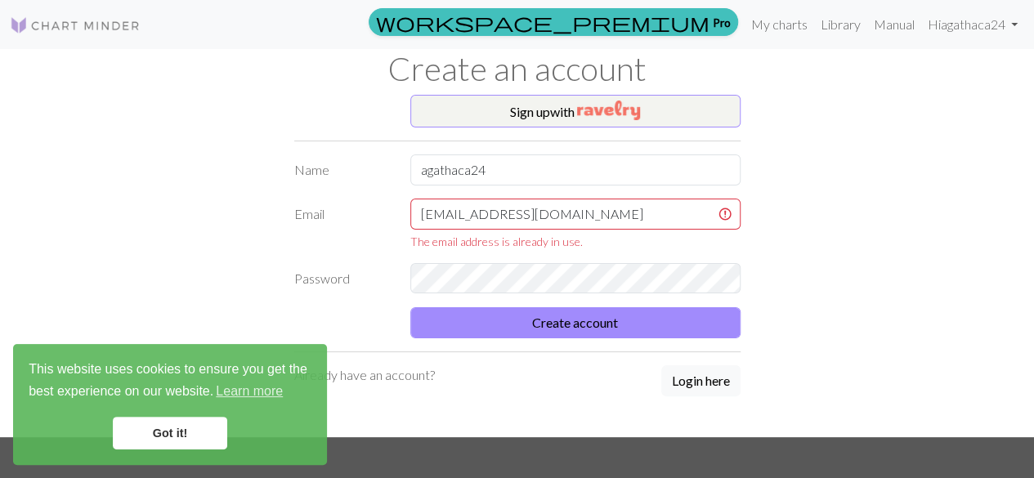 The width and height of the screenshot is (1034, 478). What do you see at coordinates (342, 279) in the screenshot?
I see `label: Password` at bounding box center [342, 279].